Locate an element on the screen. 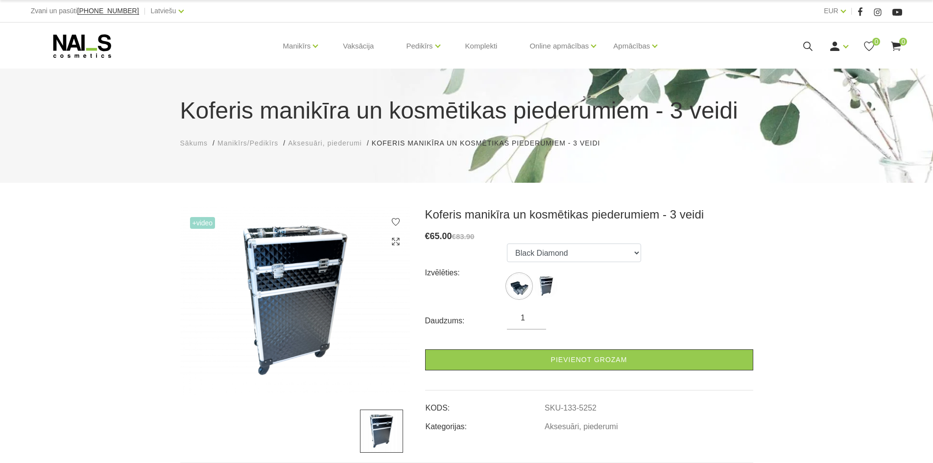 This screenshot has height=463, width=933. a: Vaksācija is located at coordinates (358, 46).